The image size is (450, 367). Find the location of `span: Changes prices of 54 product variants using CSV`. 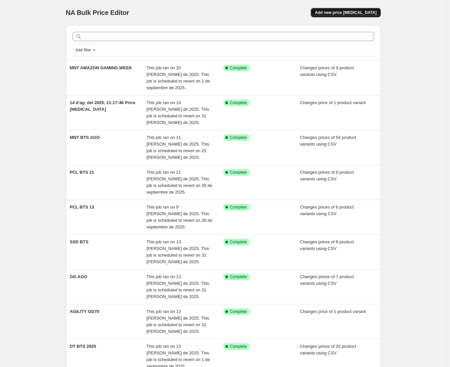

span: Changes prices of 54 product variants using CSV is located at coordinates (328, 141).